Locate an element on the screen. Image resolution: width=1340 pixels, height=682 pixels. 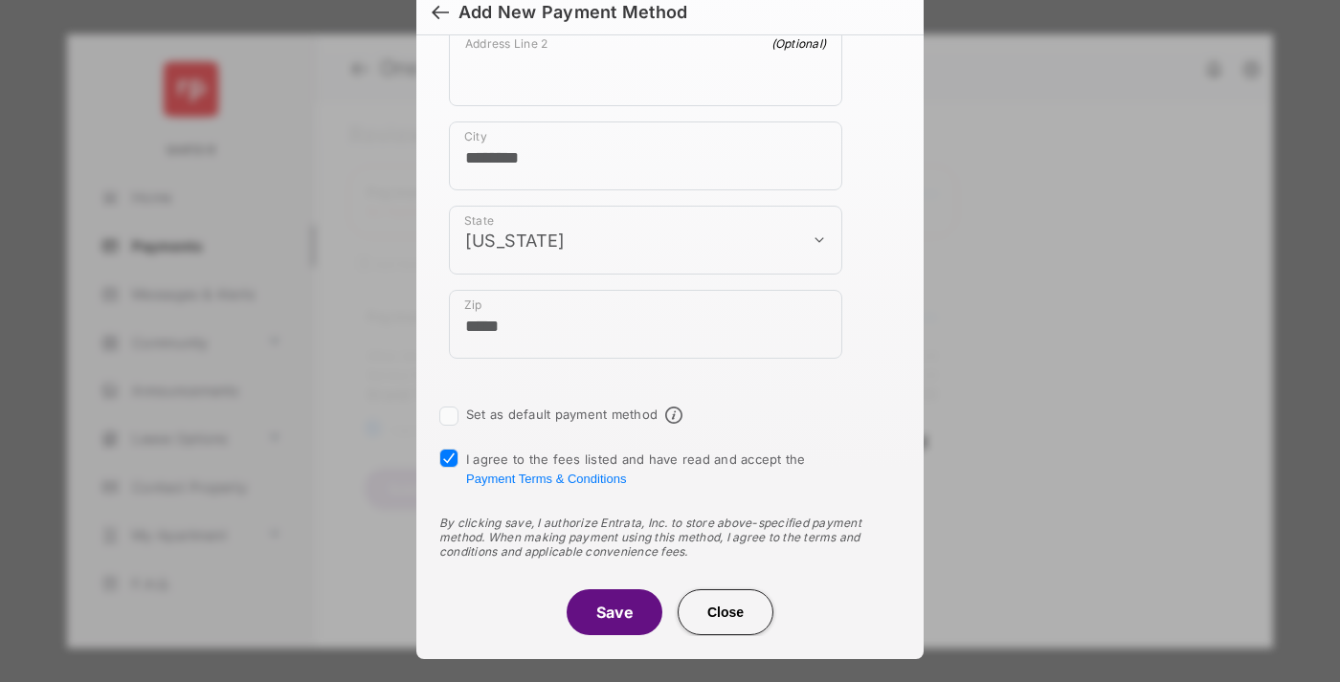
div: payment_method_screening[postal_addresses][postalCode] is located at coordinates (645, 324).